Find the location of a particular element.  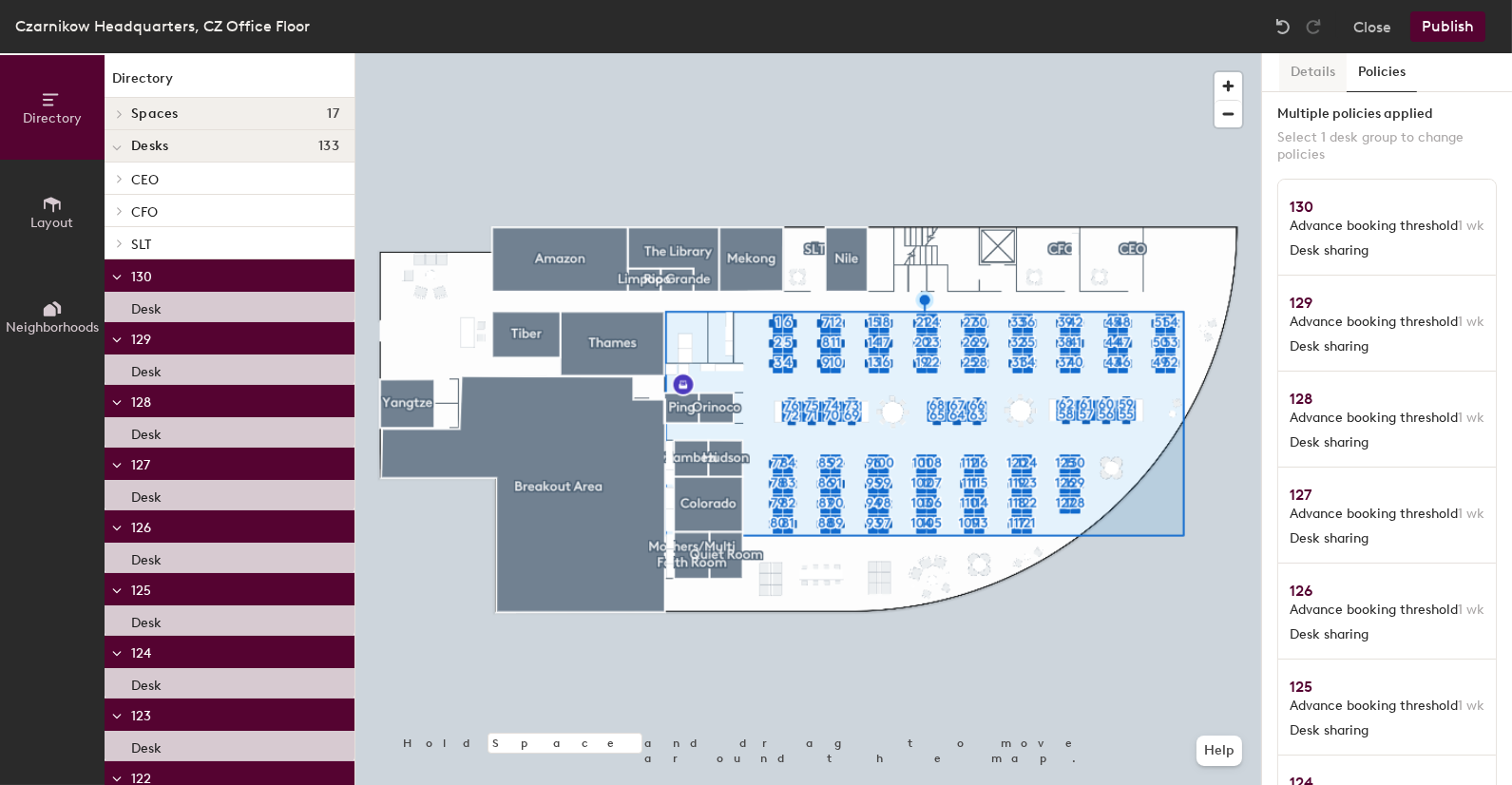

button: Publish is located at coordinates (1447, 27).